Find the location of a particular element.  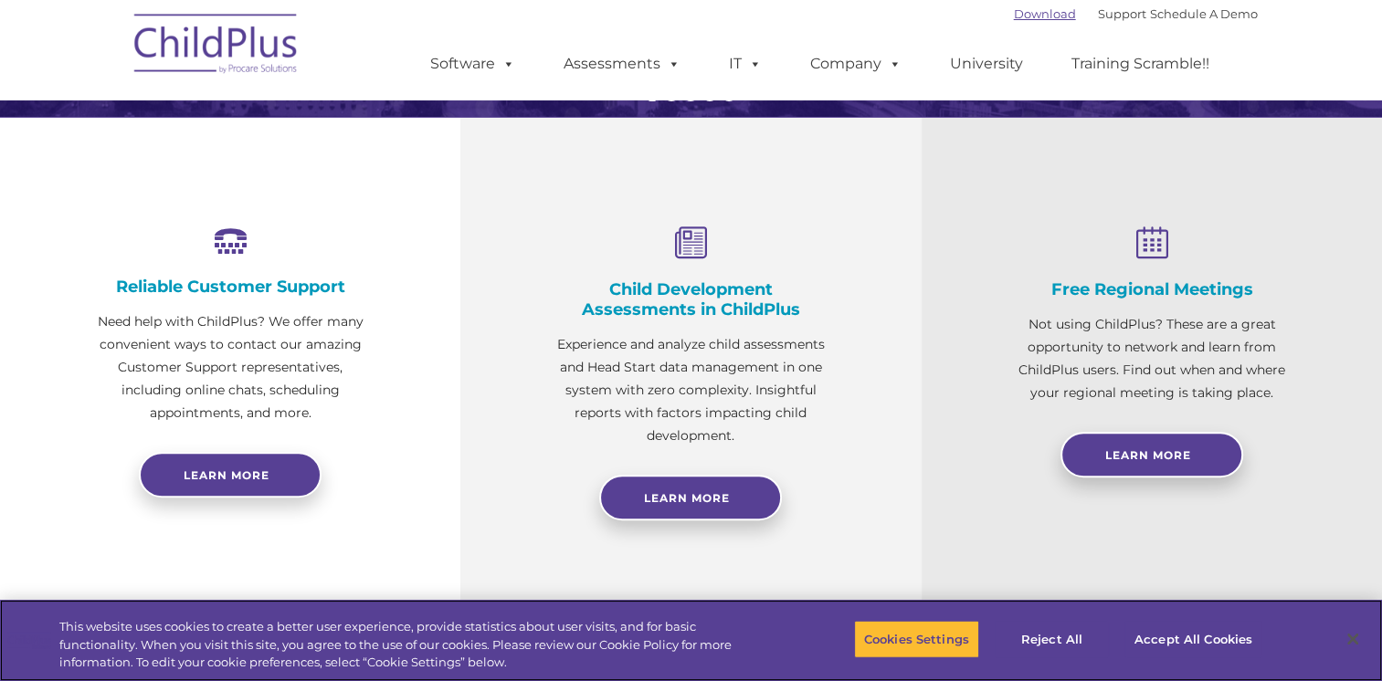

span: Phone number is located at coordinates (292, 202).